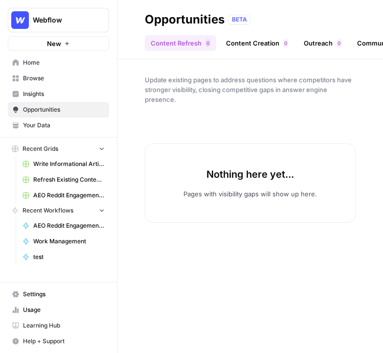  I want to click on div: Opportunities, so click(185, 20).